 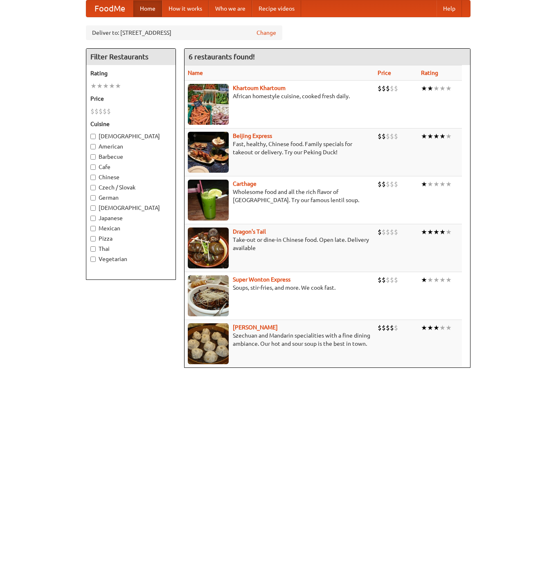 I want to click on a: Price, so click(x=384, y=73).